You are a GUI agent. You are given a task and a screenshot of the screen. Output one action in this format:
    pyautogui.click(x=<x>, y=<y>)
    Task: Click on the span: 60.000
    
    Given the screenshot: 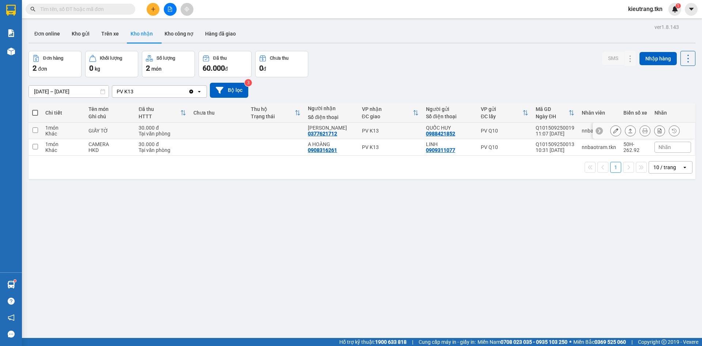 What is the action you would take?
    pyautogui.click(x=214, y=68)
    